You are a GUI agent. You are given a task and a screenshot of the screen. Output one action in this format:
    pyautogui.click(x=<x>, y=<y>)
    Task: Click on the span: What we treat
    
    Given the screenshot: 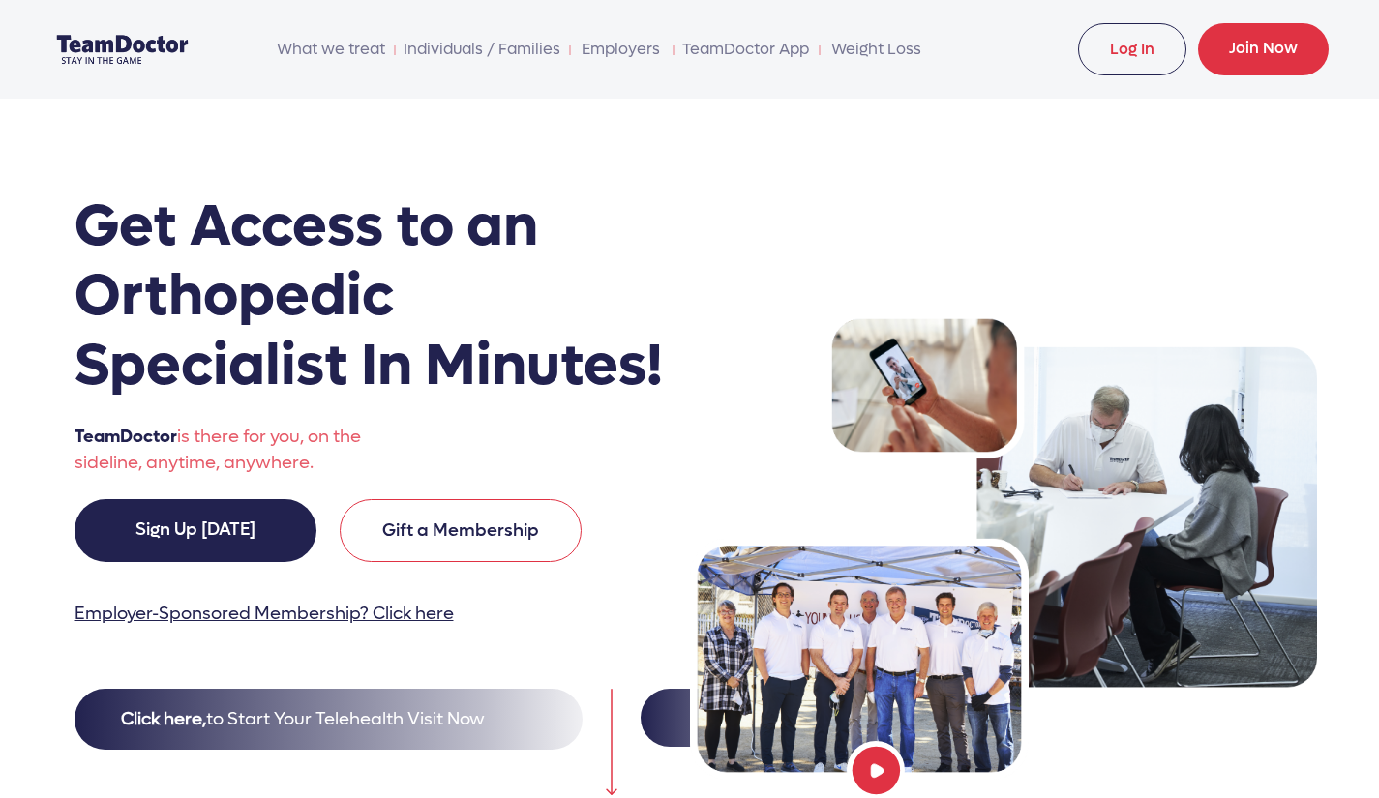 What is the action you would take?
    pyautogui.click(x=331, y=49)
    